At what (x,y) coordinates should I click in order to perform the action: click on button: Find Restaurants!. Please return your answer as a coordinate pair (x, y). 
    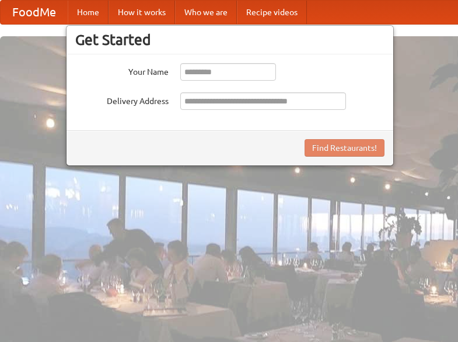
    Looking at the image, I should click on (345, 148).